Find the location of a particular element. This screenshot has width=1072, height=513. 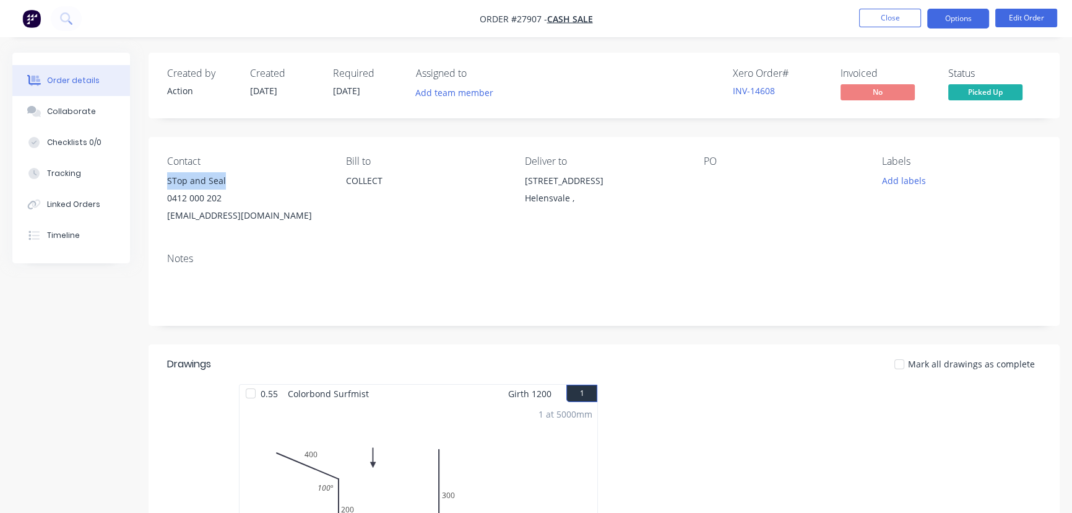

div: Notes is located at coordinates (604, 258).